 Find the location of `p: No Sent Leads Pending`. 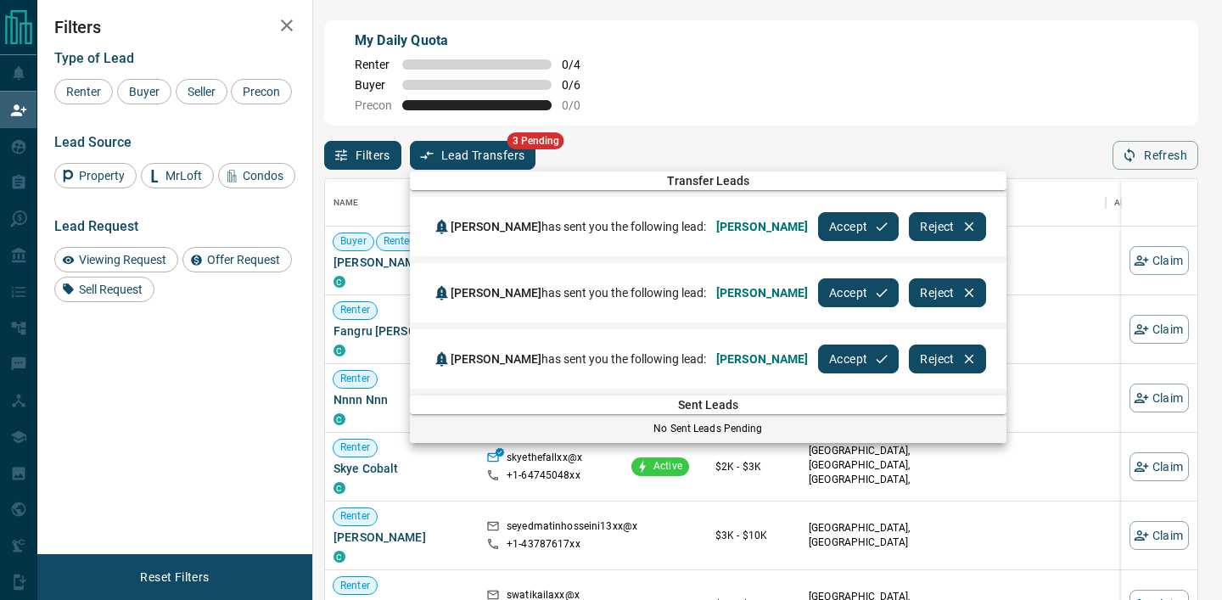

p: No Sent Leads Pending is located at coordinates (708, 429).